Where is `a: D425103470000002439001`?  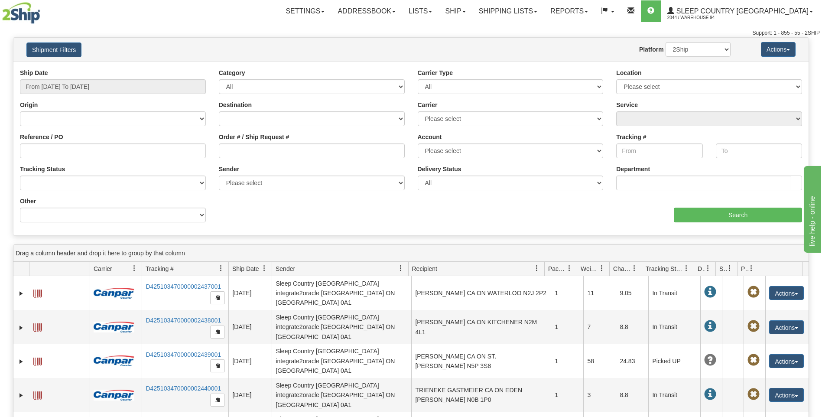 a: D425103470000002439001 is located at coordinates (183, 354).